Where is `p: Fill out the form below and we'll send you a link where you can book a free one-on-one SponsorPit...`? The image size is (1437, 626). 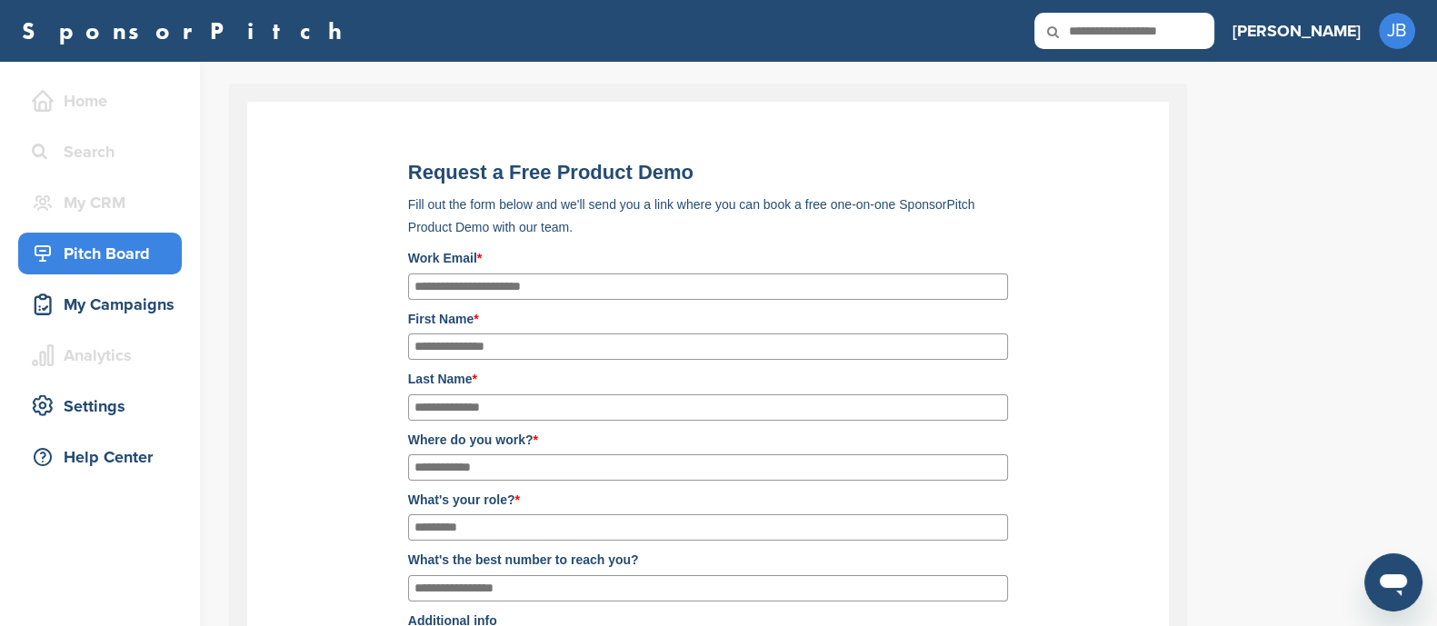 p: Fill out the form below and we'll send you a link where you can book a free one-on-one SponsorPit... is located at coordinates (708, 216).